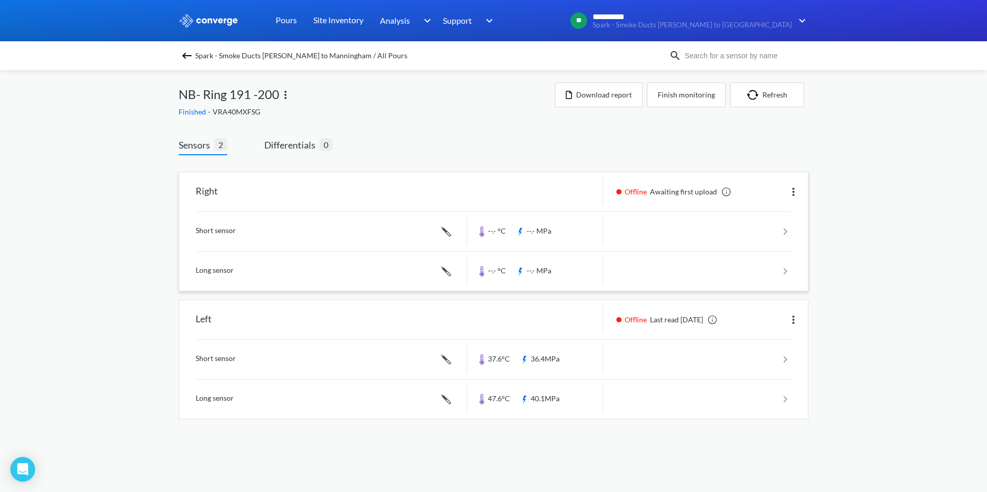 This screenshot has height=492, width=987. What do you see at coordinates (744, 56) in the screenshot?
I see `input: Search for a sensor by name` at bounding box center [744, 56].